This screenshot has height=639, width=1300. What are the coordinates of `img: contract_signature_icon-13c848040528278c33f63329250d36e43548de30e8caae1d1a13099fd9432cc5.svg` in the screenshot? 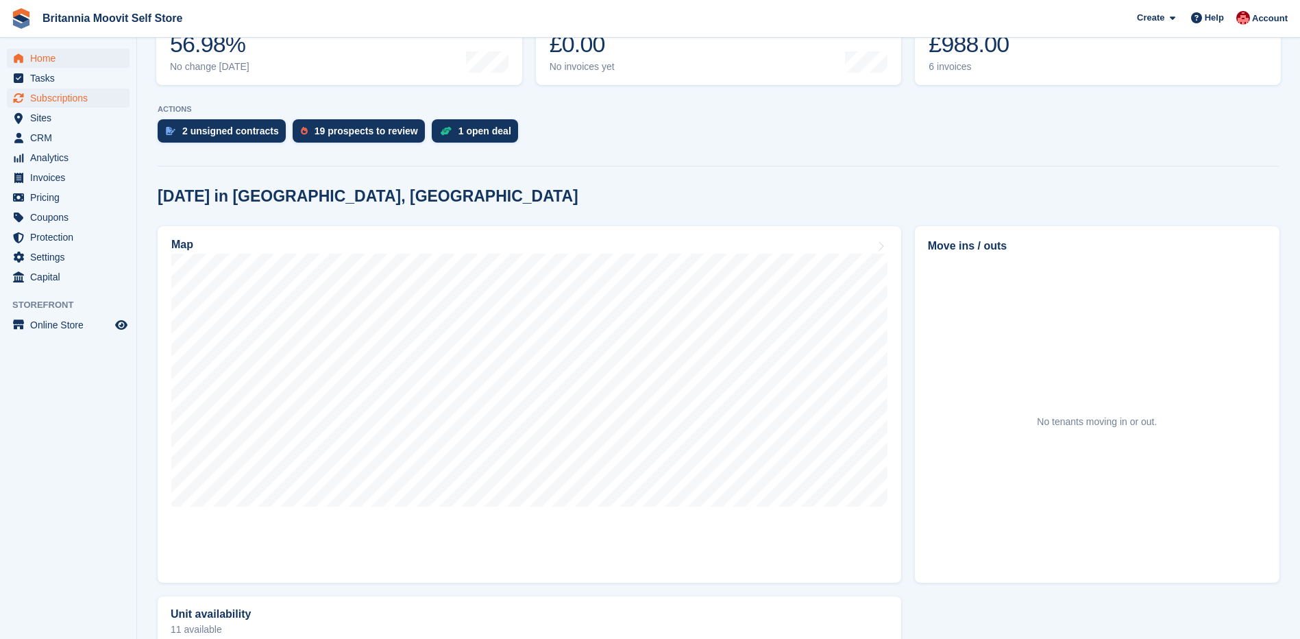 It's located at (171, 131).